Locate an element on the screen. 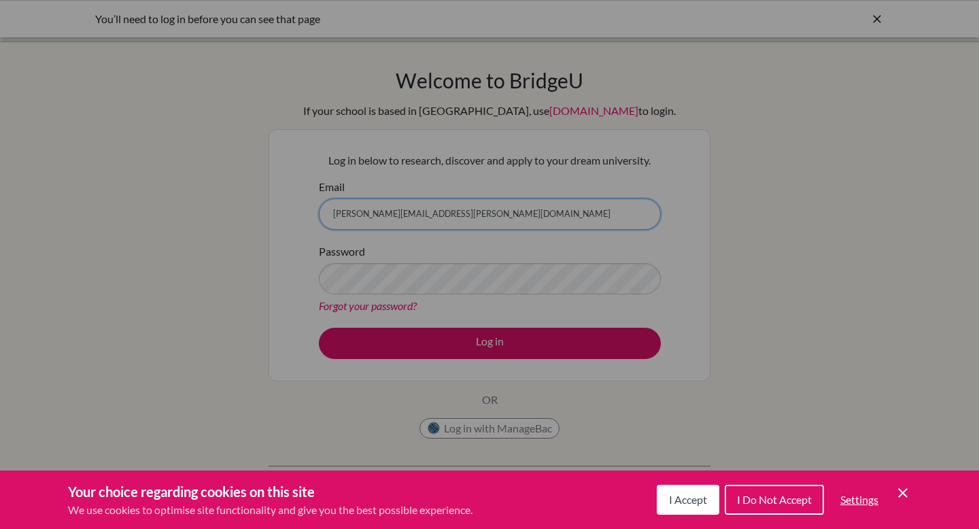  button: I Do Not Accept is located at coordinates (774, 500).